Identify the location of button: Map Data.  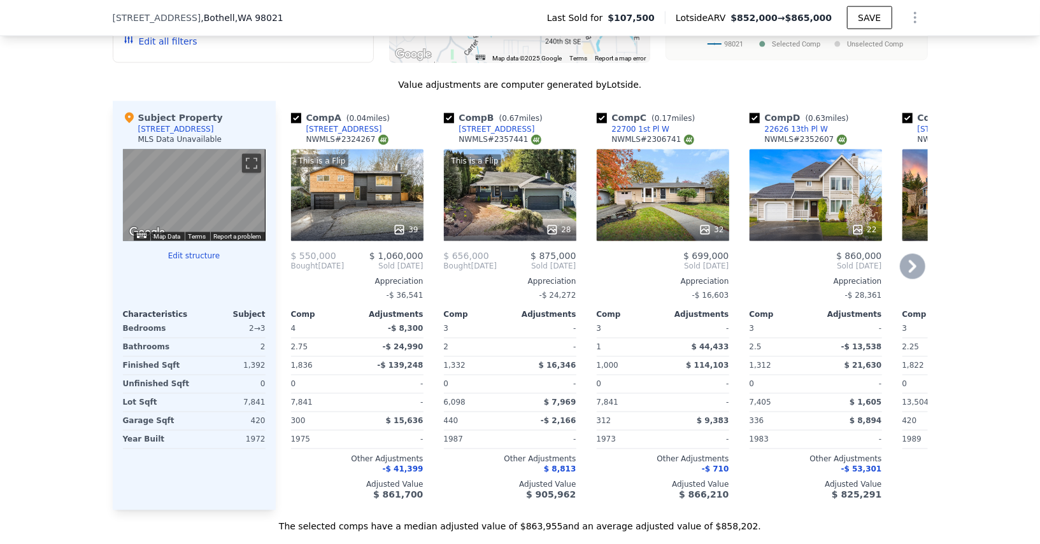
(167, 237).